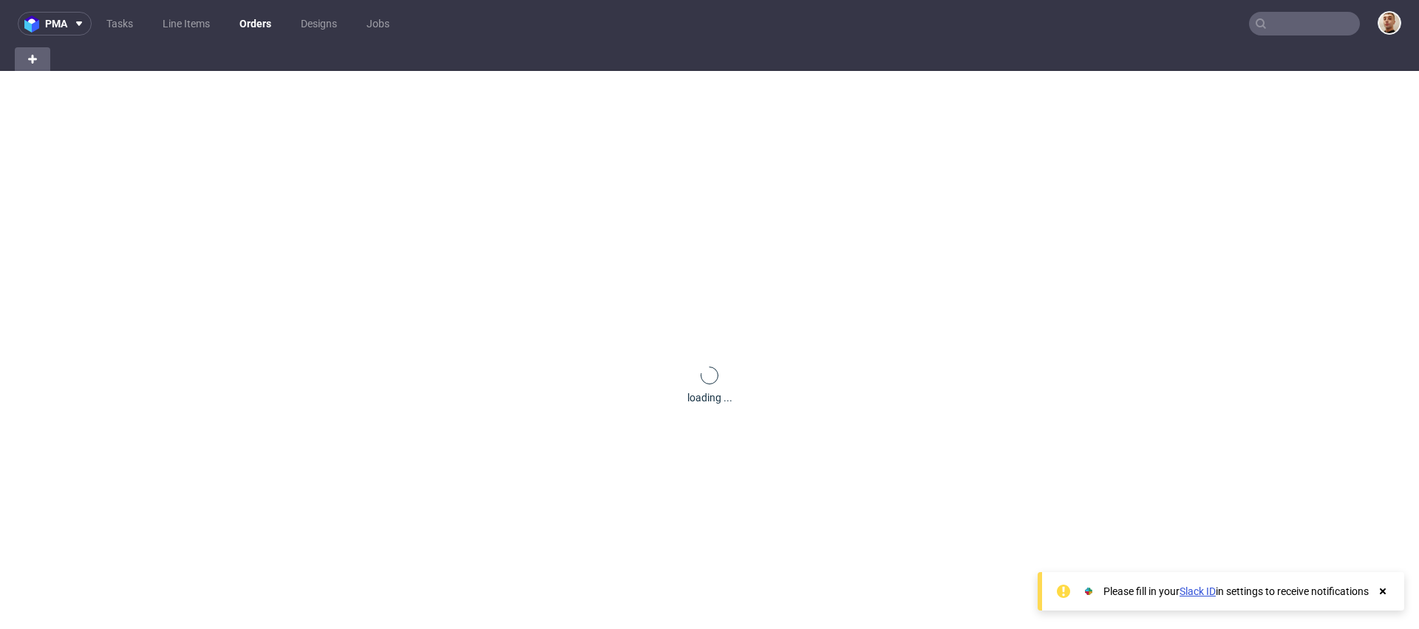 The height and width of the screenshot is (629, 1419). Describe the element at coordinates (35, 24) in the screenshot. I see `img: logo` at that location.